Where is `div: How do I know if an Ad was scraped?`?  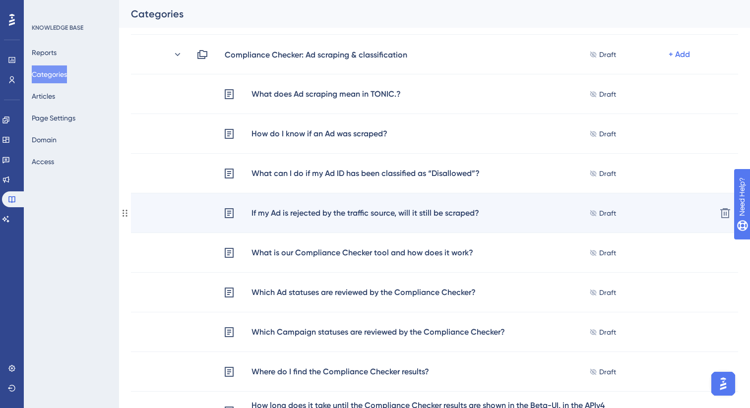
div: How do I know if an Ad was scraped? is located at coordinates (320, 134).